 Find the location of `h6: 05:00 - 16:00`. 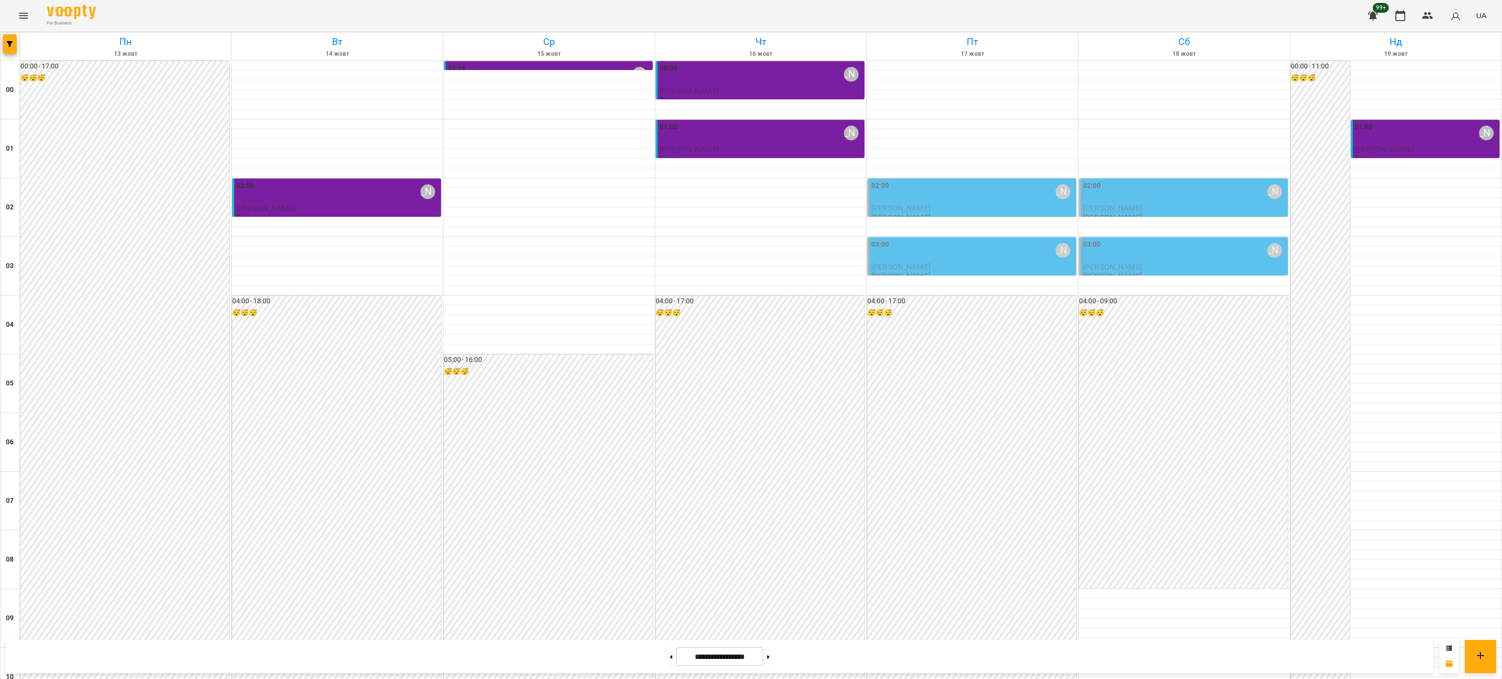

h6: 05:00 - 16:00 is located at coordinates (548, 360).